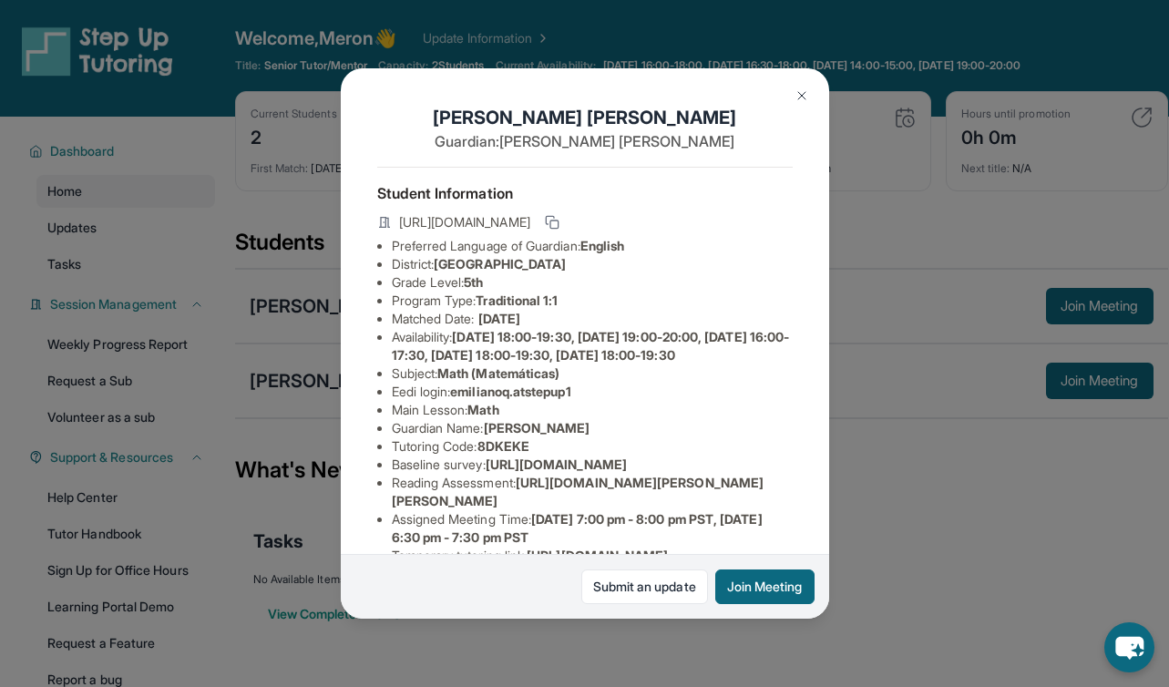 Image resolution: width=1169 pixels, height=687 pixels. Describe the element at coordinates (602, 245) in the screenshot. I see `span: English` at that location.